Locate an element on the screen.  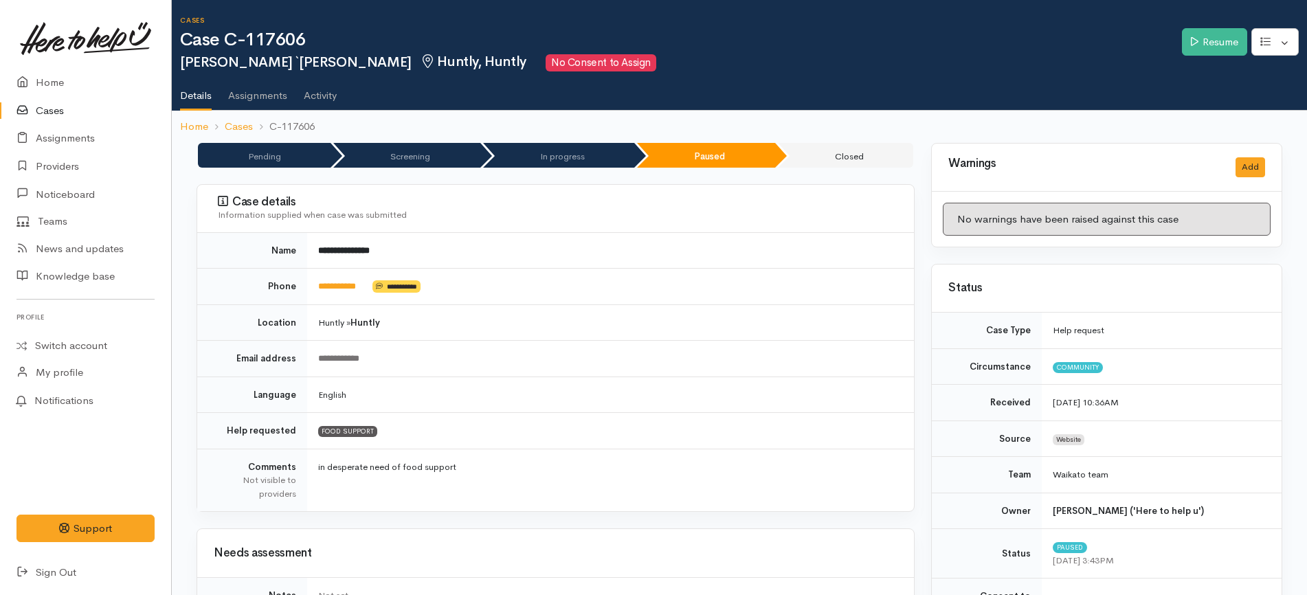
span: FOOD SUPPORT is located at coordinates (348, 431).